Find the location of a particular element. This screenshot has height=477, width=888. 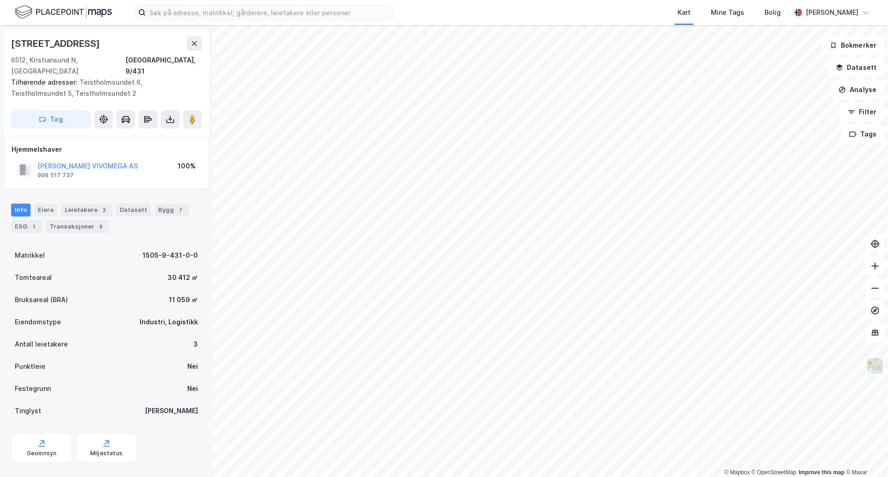

div: Tomteareal is located at coordinates (33, 277).